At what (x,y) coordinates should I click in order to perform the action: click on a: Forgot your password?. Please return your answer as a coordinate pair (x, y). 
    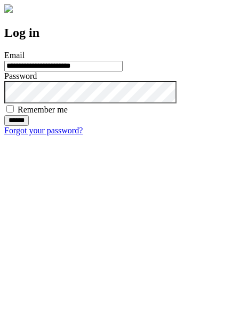
    Looking at the image, I should click on (43, 130).